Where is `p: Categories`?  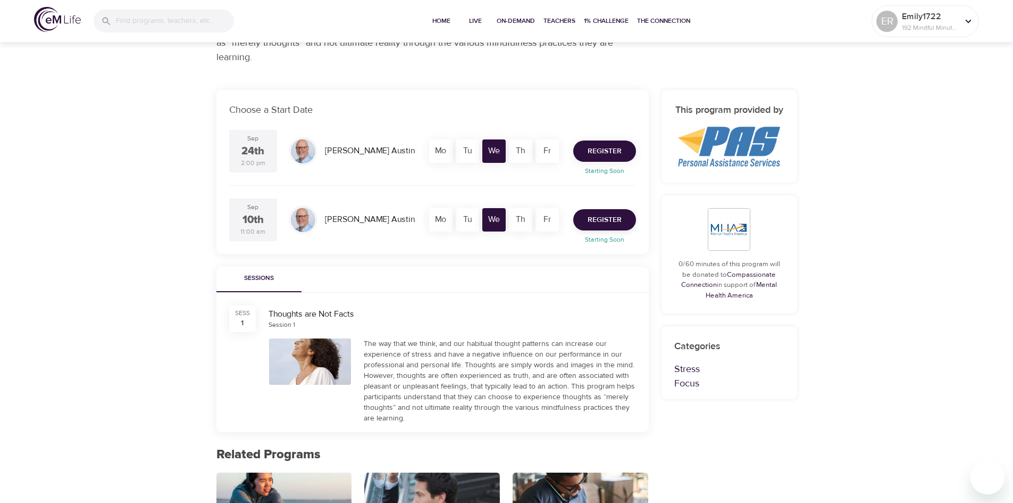
p: Categories is located at coordinates (729, 346).